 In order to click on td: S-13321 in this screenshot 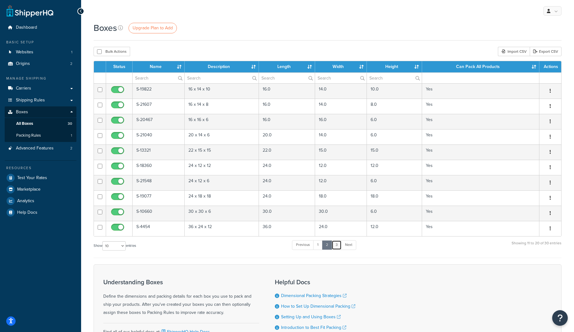, I will do `click(158, 152)`.